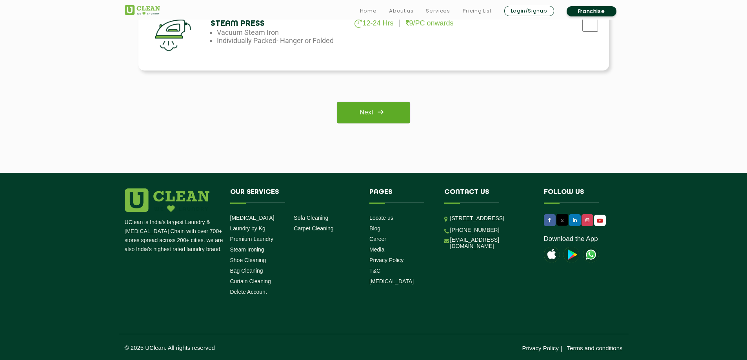 This screenshot has width=747, height=360. What do you see at coordinates (380, 112) in the screenshot?
I see `img: right_icon.png` at bounding box center [380, 112].